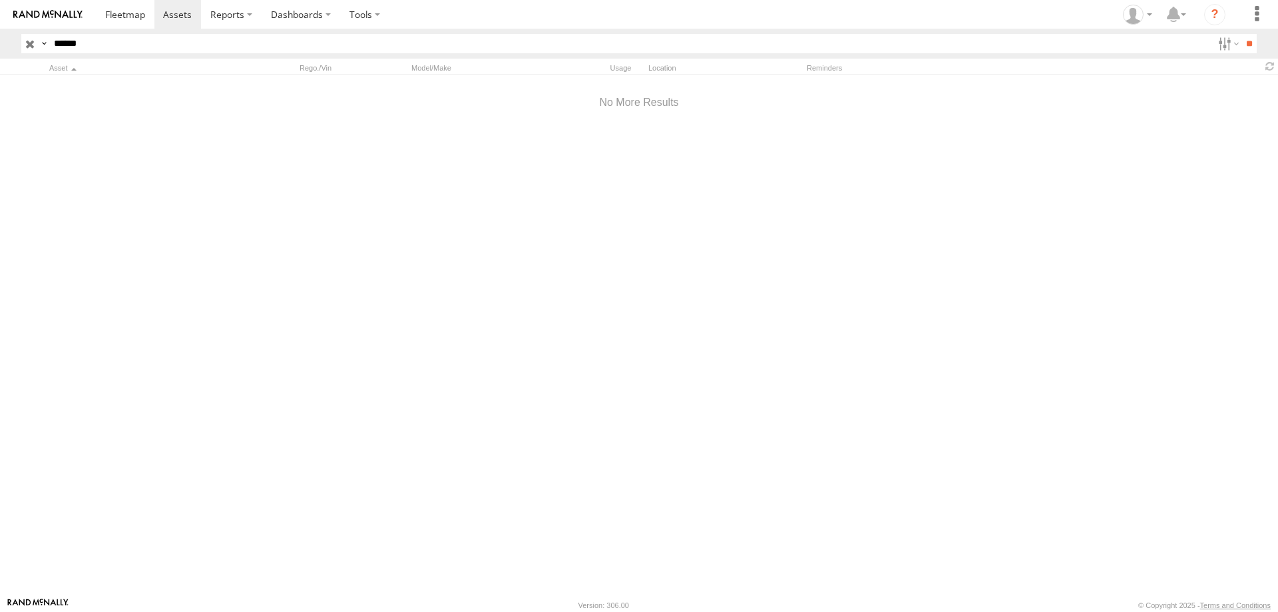 The width and height of the screenshot is (1278, 612). I want to click on a: Terms and Conditions, so click(1236, 605).